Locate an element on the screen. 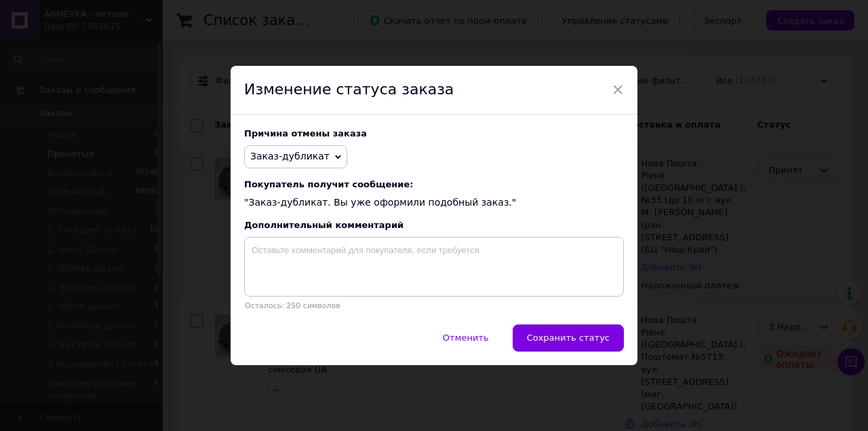 The image size is (868, 431). span: Отменить is located at coordinates (466, 337).